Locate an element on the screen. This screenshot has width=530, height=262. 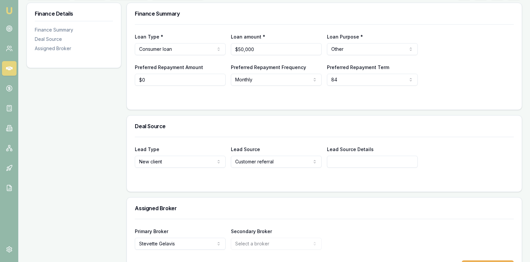
label: Lead Source is located at coordinates (246, 149).